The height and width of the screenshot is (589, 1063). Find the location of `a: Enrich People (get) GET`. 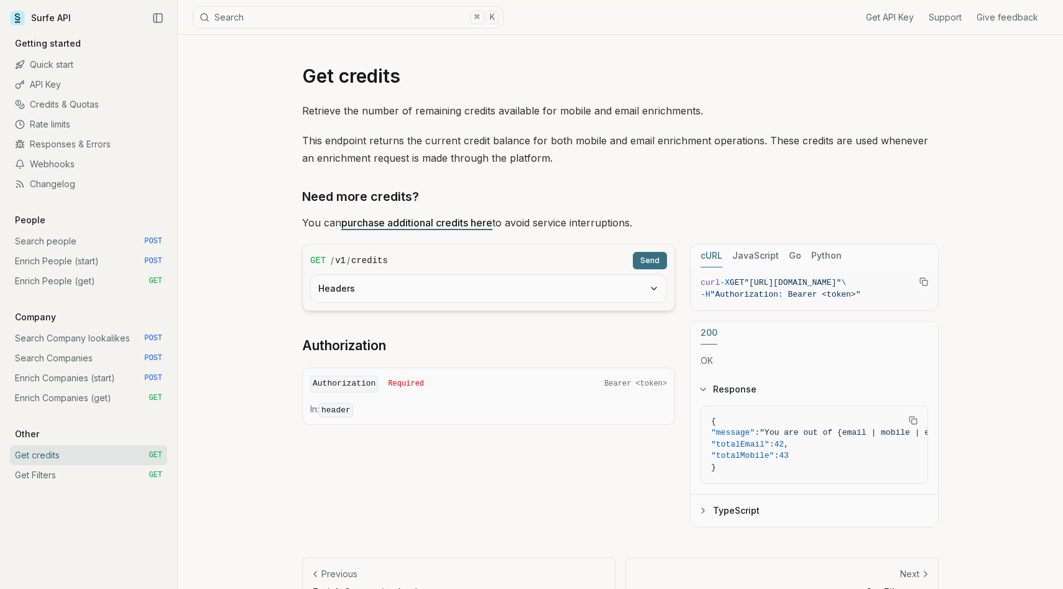

a: Enrich People (get) GET is located at coordinates (88, 281).